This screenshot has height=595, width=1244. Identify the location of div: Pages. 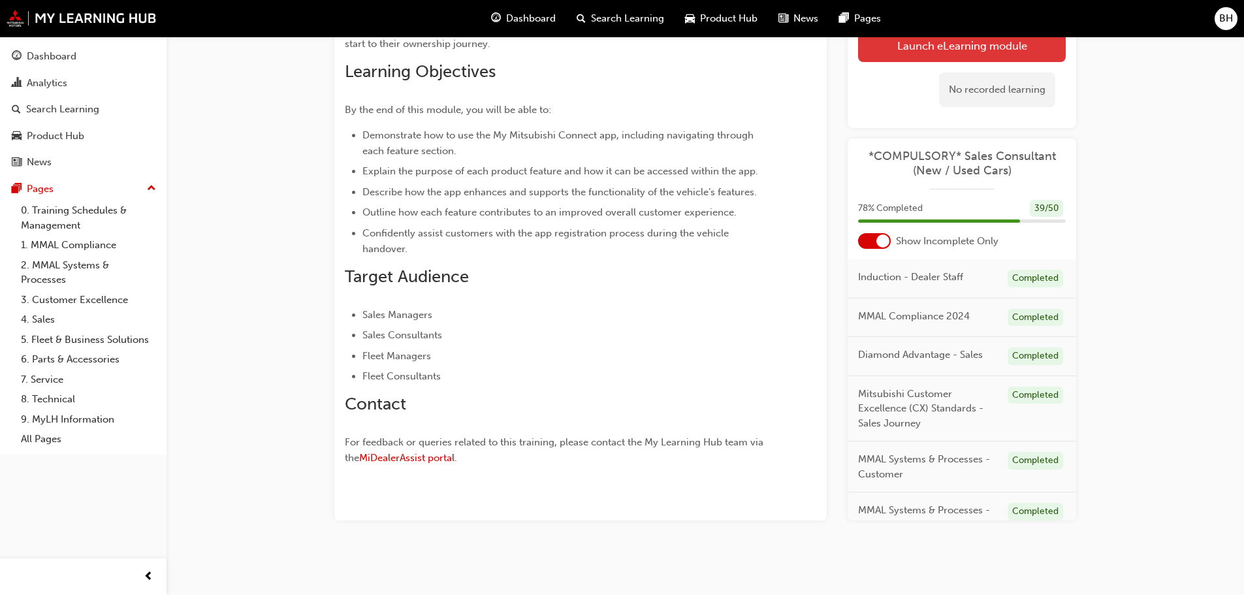
(40, 189).